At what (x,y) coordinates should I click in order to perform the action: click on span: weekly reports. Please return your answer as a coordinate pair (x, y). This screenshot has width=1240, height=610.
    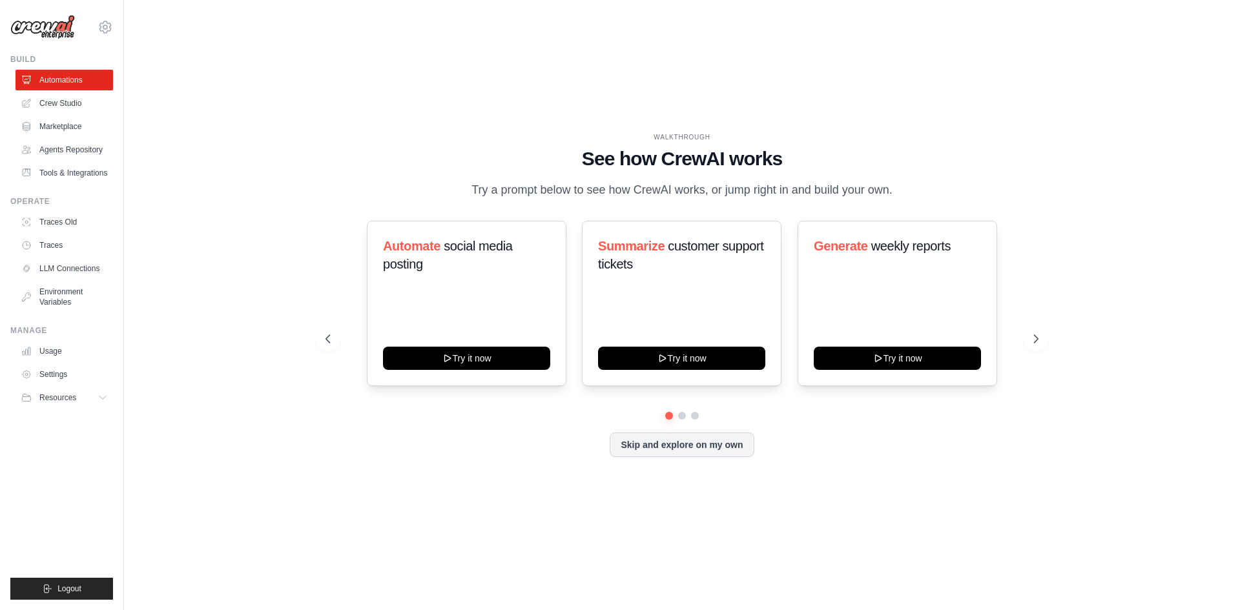
    Looking at the image, I should click on (910, 246).